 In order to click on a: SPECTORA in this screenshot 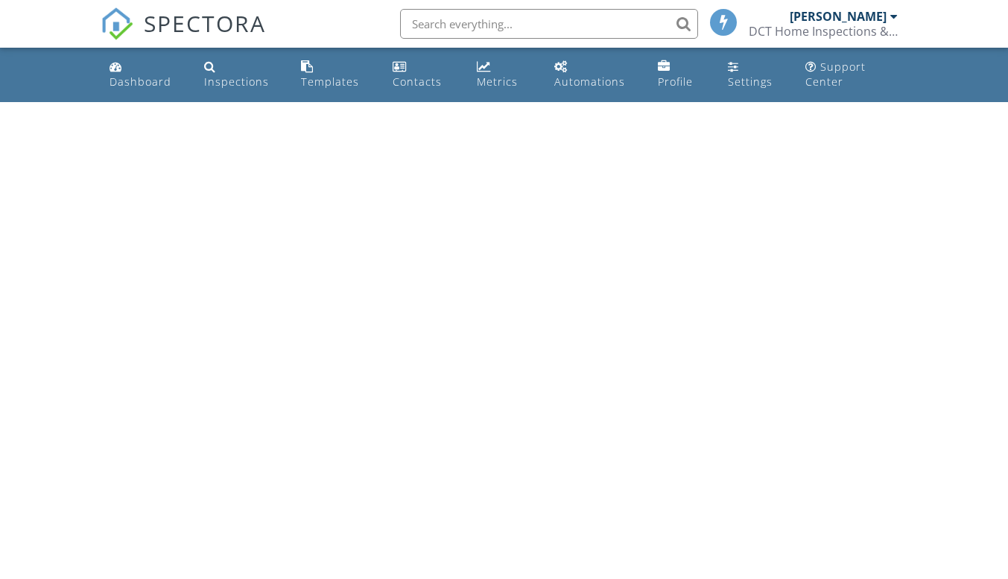, I will do `click(183, 36)`.